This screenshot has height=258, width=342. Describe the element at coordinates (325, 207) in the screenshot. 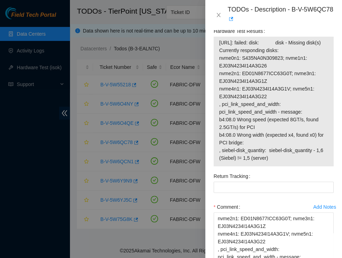

I see `div: Add Notes` at that location.